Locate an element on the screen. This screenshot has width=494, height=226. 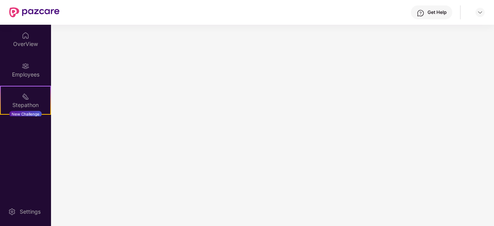
img: svg+xml;base64,PHN2ZyBpZD0iRHJvcGRvd24tMzJ4MzIiIHhtbG5zPSJodHRwOi8vd3d3LnczLm9yZy8yMDAwL3N2ZyIgd2... is located at coordinates (480, 12).